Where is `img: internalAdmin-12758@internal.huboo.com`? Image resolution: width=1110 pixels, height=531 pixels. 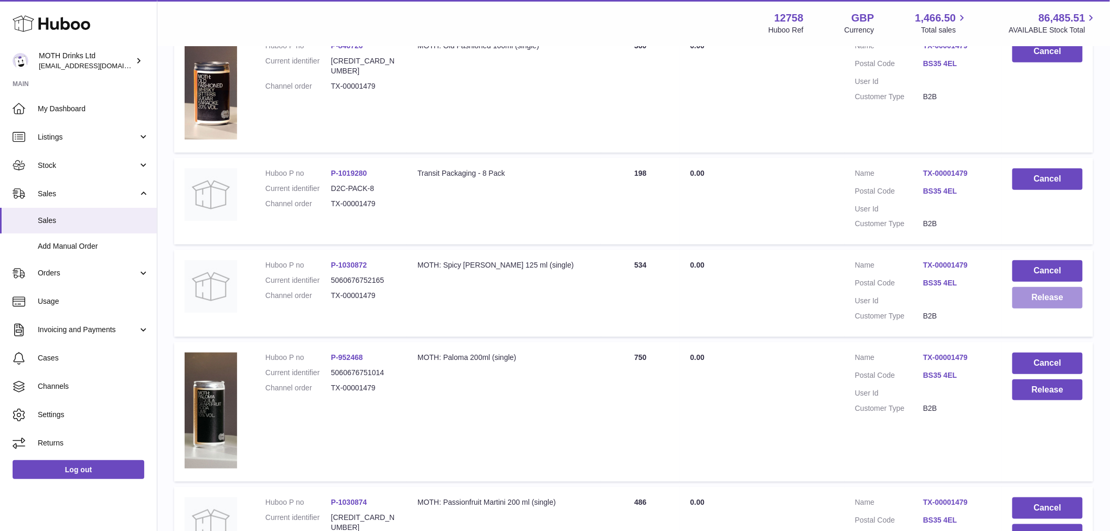
img: internalAdmin-12758@internal.huboo.com is located at coordinates (20, 61).